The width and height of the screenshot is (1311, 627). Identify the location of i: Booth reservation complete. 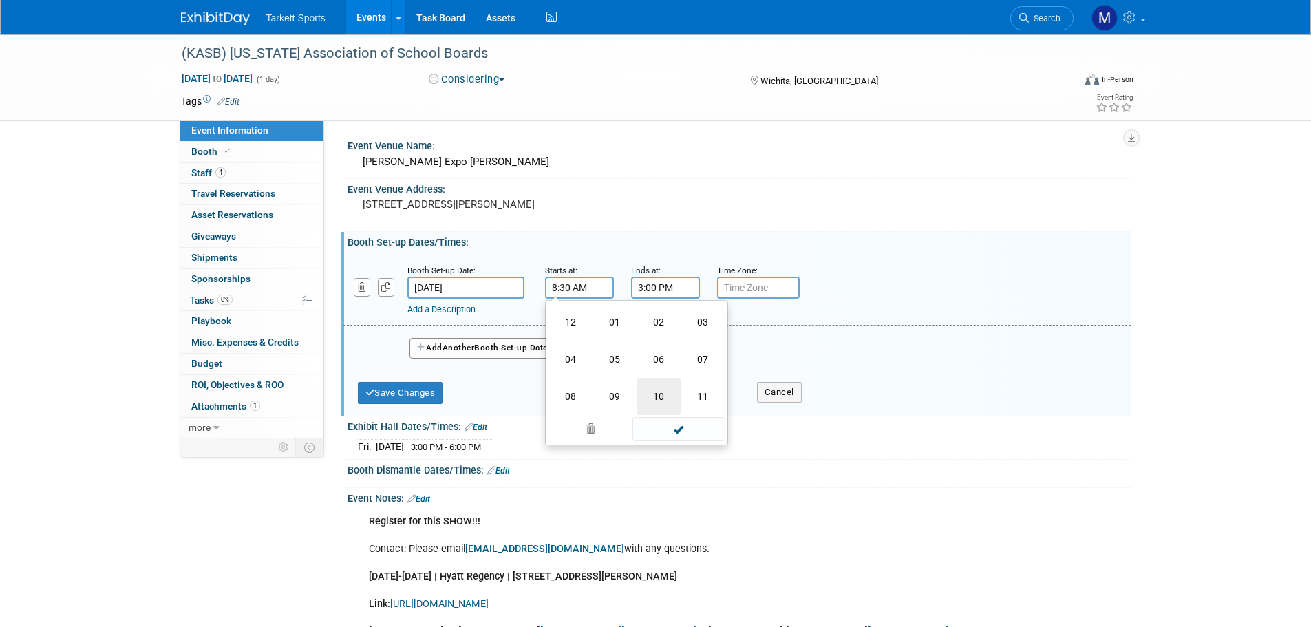
(227, 151).